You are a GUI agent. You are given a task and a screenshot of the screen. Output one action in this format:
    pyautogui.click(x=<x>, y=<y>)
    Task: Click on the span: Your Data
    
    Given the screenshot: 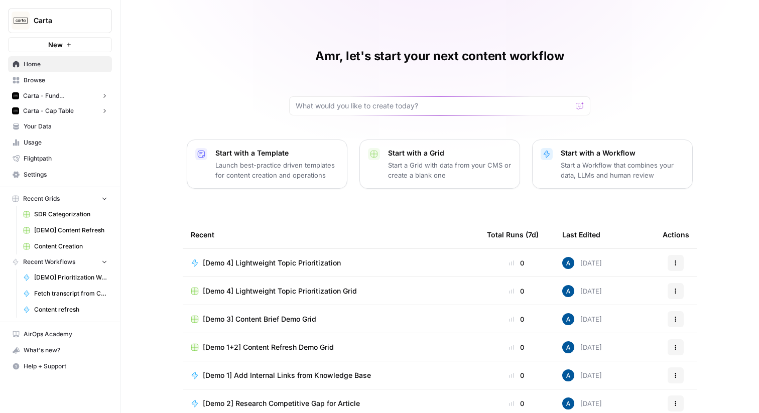 What is the action you would take?
    pyautogui.click(x=65, y=127)
    